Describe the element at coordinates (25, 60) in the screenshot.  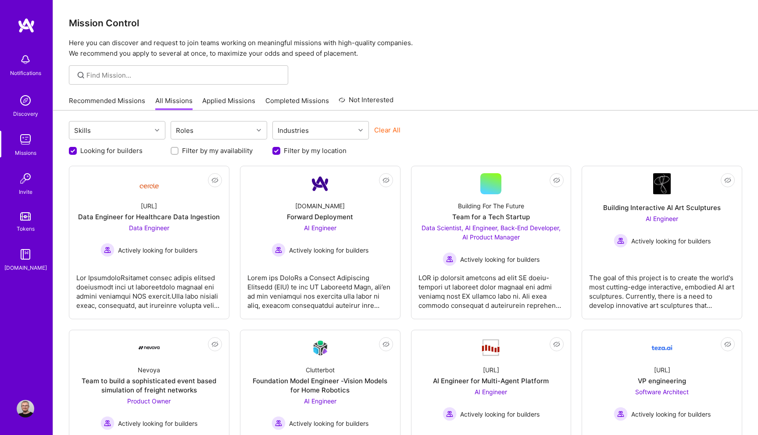
I see `img: bell` at that location.